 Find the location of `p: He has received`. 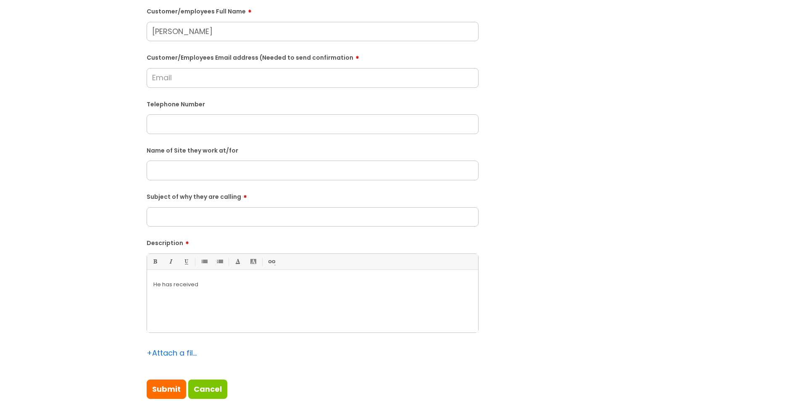

p: He has received is located at coordinates (313, 284).